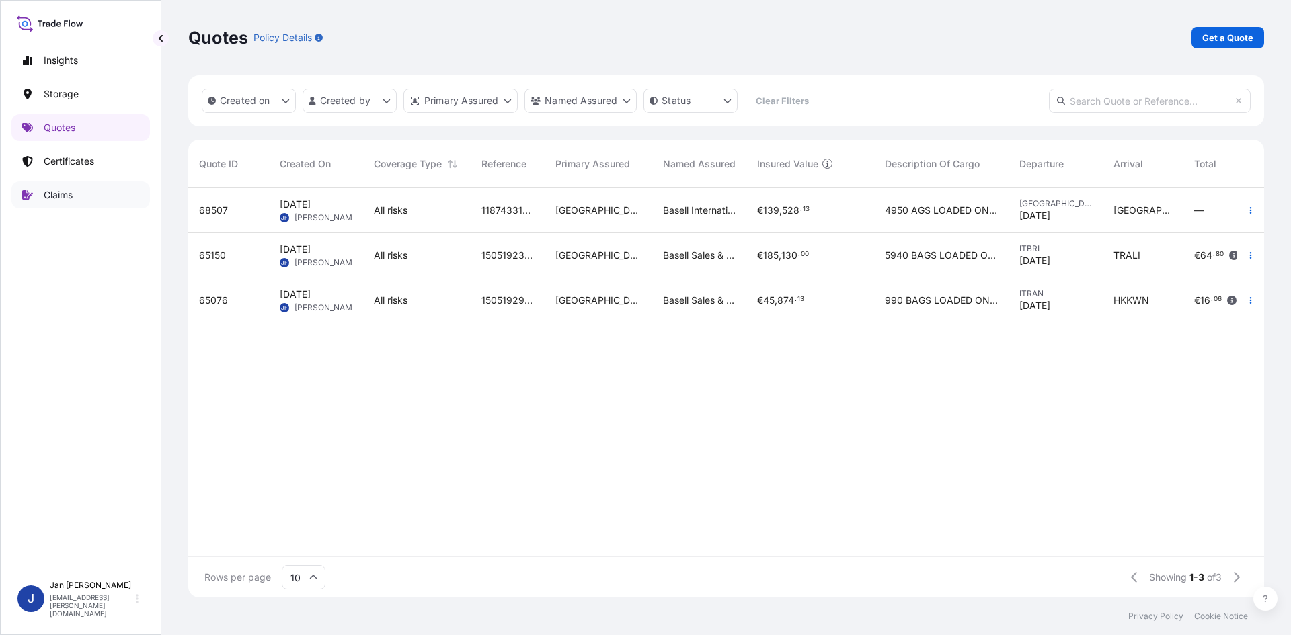 The height and width of the screenshot is (635, 1291). I want to click on a: Quotes, so click(81, 128).